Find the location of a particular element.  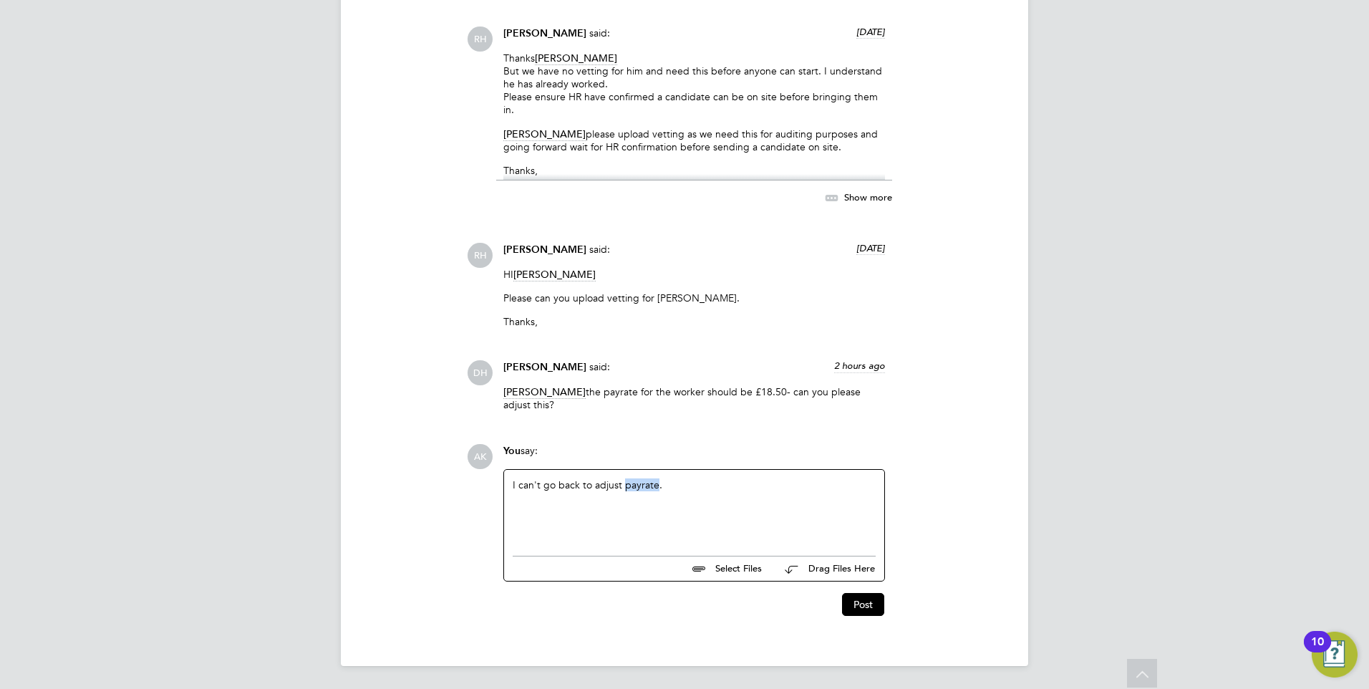

div: 10 is located at coordinates (1317, 651).